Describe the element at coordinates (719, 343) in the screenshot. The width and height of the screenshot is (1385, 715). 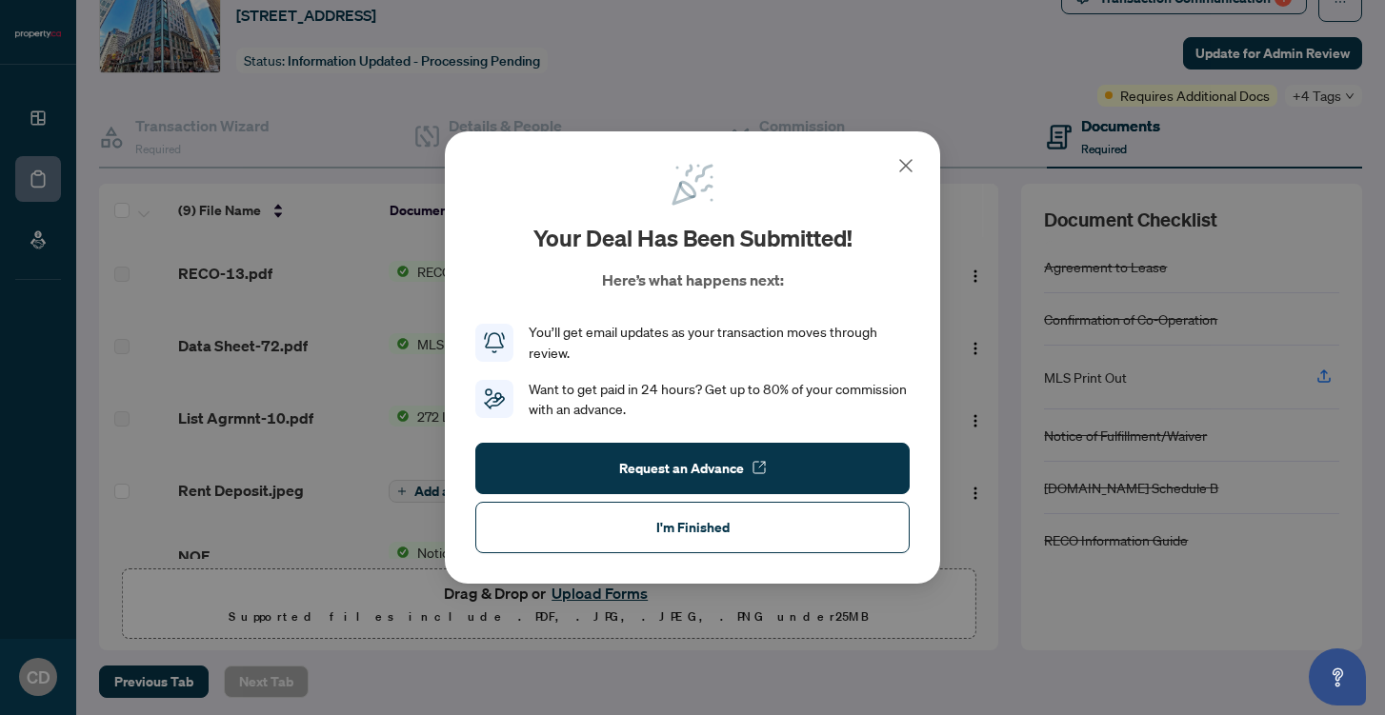
I see `div: You’ll get email updates as your transaction moves through review.` at that location.